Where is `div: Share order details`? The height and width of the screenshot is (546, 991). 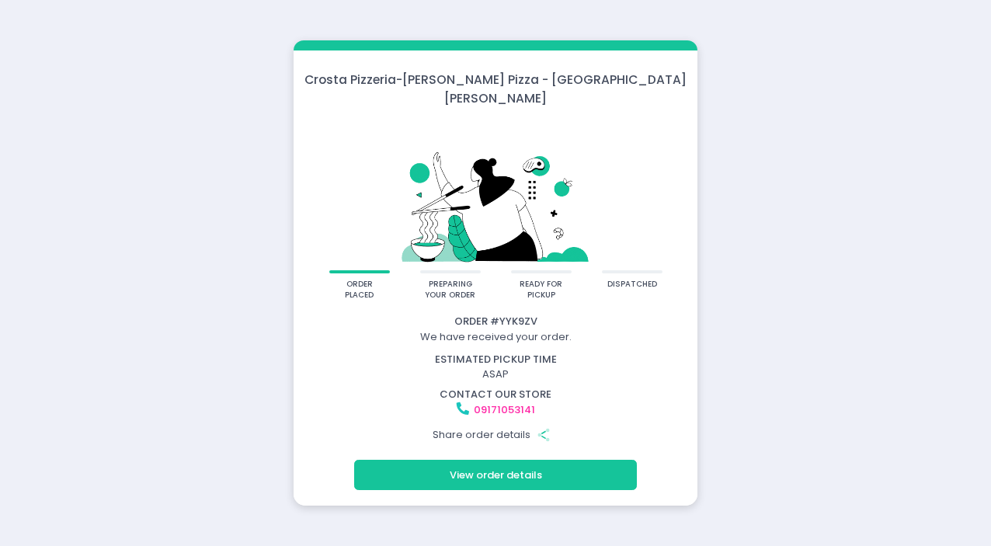
div: Share order details is located at coordinates (496, 435).